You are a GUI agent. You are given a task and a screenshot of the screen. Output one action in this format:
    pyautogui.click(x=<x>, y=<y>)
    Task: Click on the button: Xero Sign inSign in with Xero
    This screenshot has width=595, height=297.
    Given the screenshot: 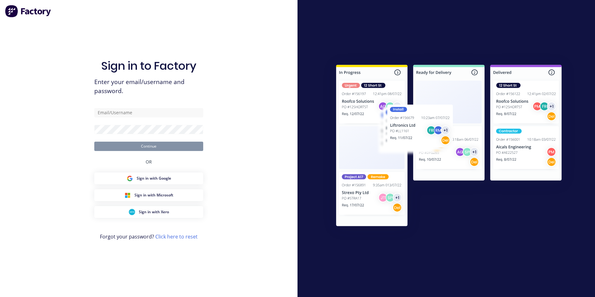 What is the action you would take?
    pyautogui.click(x=149, y=212)
    